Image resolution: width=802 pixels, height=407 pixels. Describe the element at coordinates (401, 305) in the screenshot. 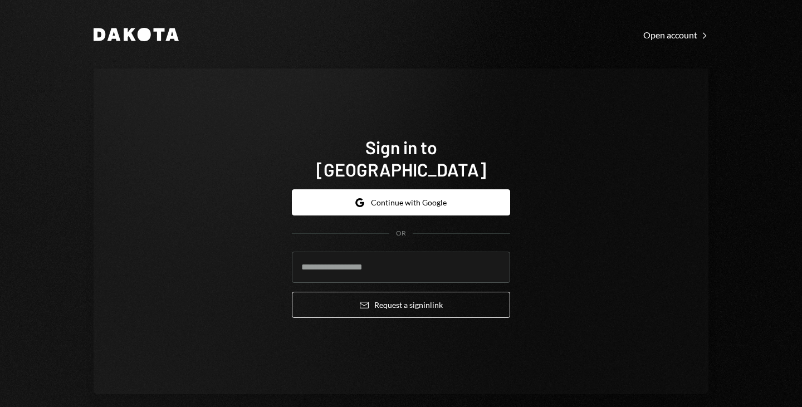

I see `button: Request a signinlink` at that location.